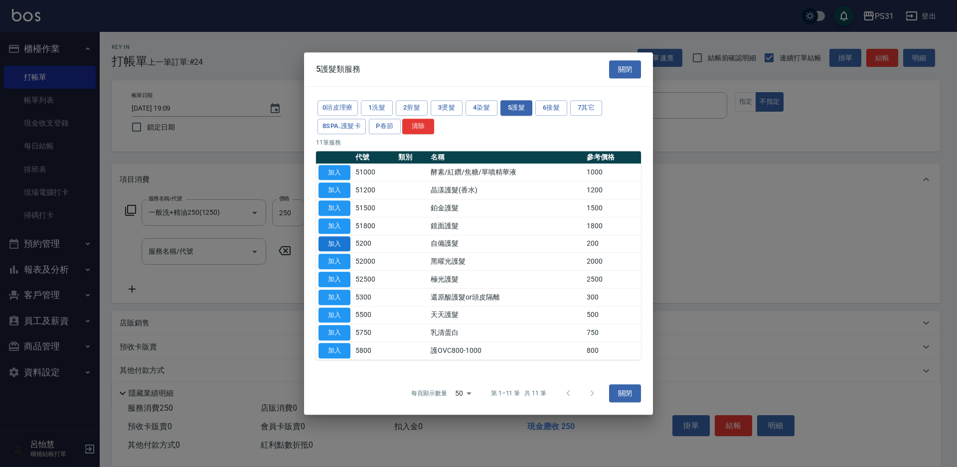  I want to click on td: 800, so click(613, 351).